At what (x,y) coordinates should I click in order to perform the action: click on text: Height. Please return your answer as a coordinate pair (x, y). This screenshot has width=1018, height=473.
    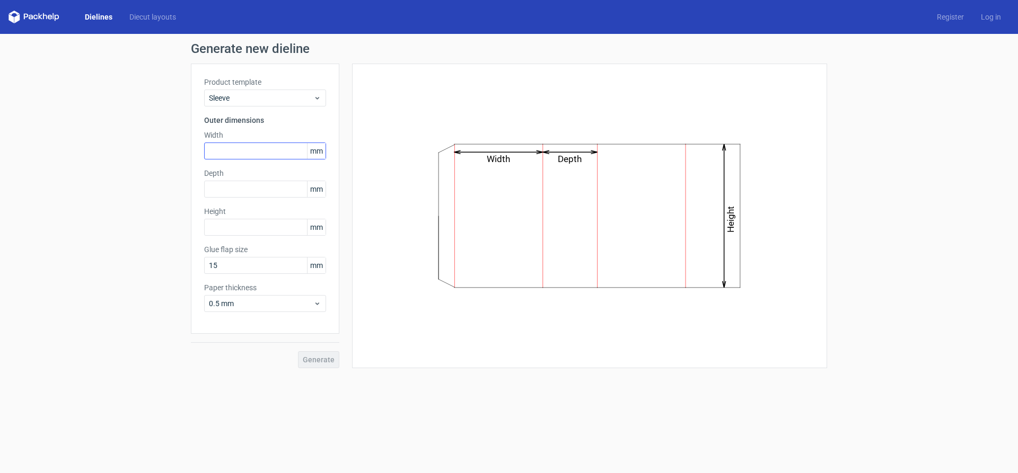
    Looking at the image, I should click on (731, 219).